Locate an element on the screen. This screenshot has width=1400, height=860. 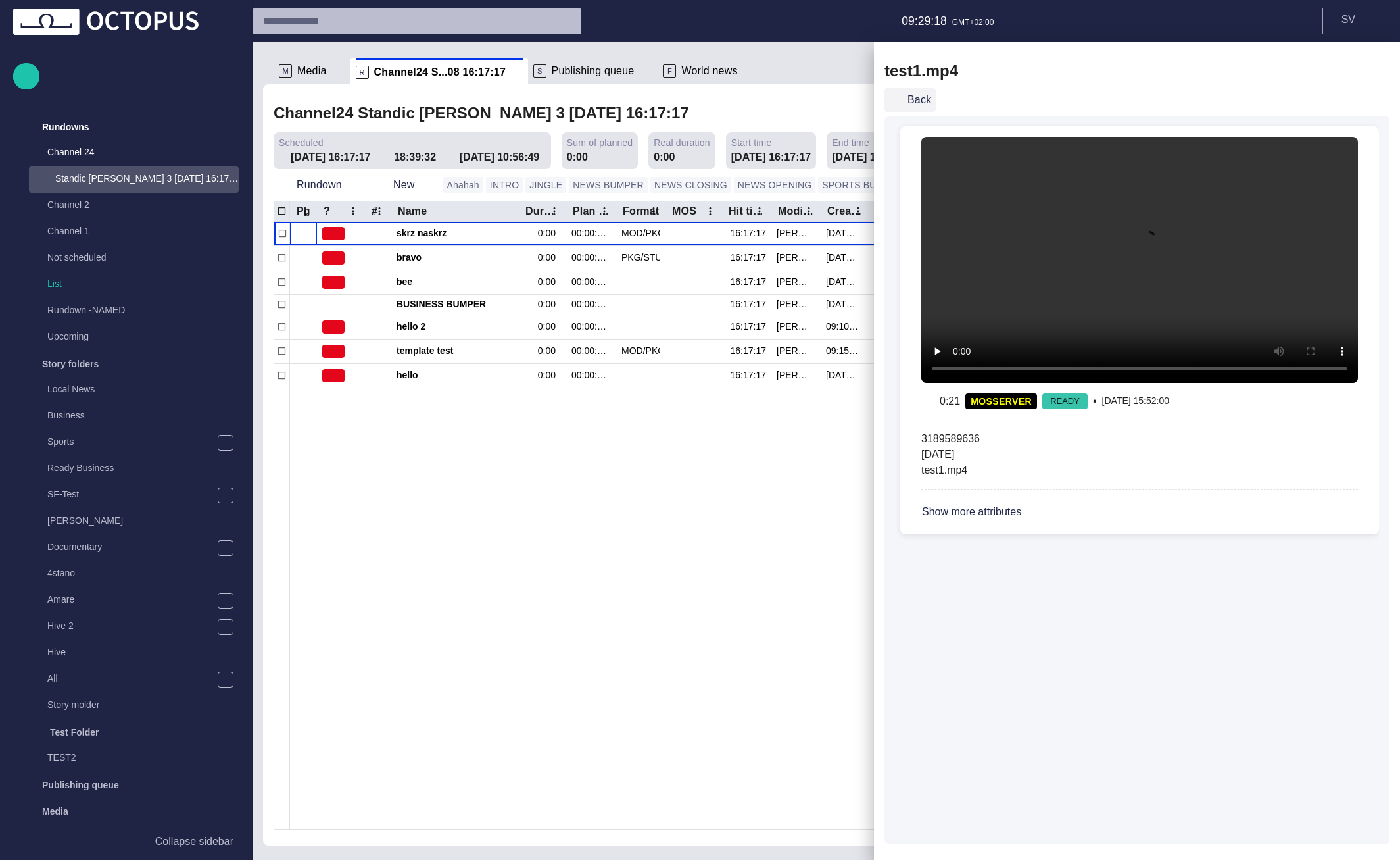
span: MOSSERVER is located at coordinates (1001, 402).